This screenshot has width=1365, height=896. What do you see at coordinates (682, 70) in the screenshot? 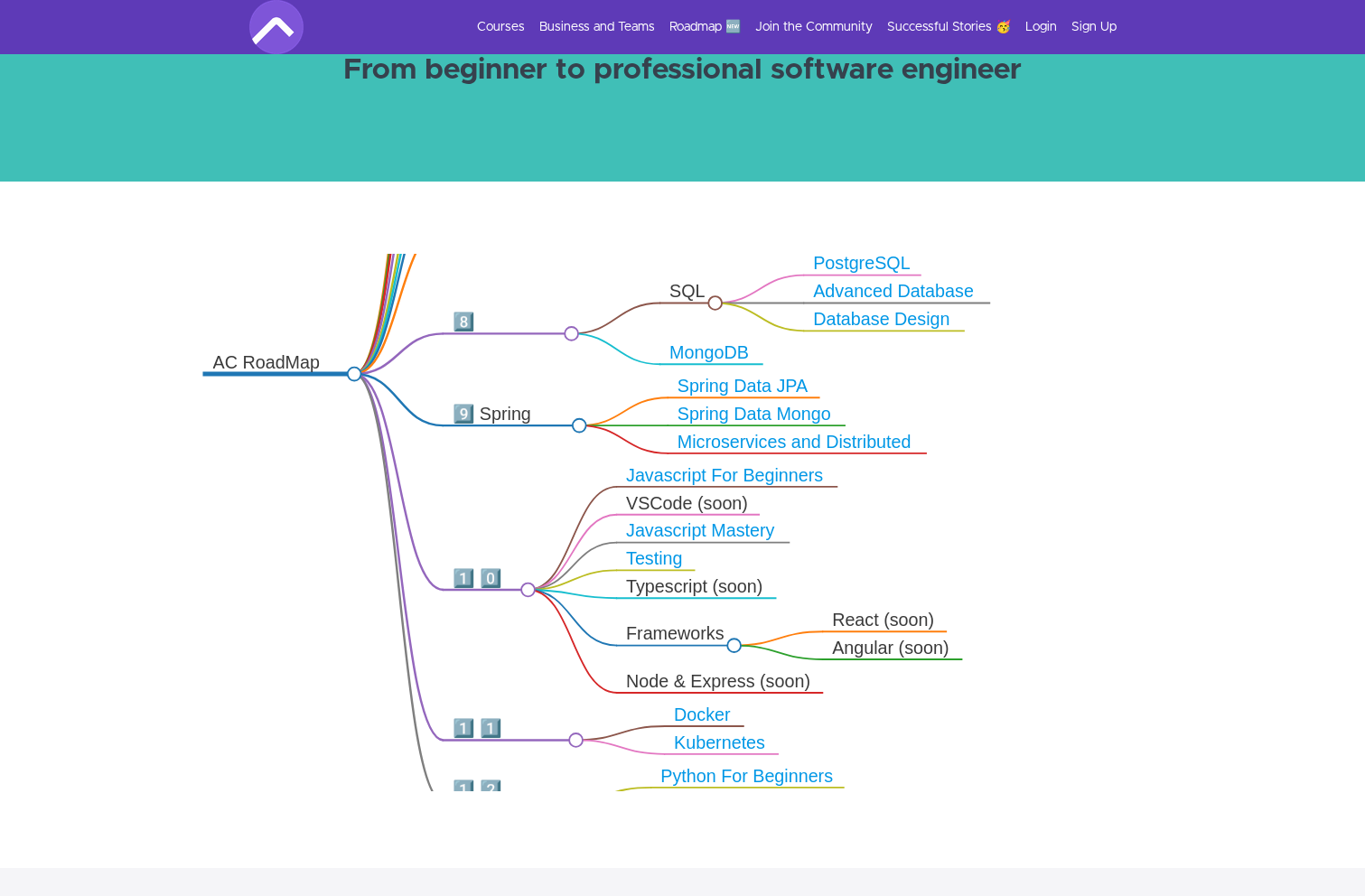
I see `strong: From beginner to professional software engineer` at bounding box center [682, 70].